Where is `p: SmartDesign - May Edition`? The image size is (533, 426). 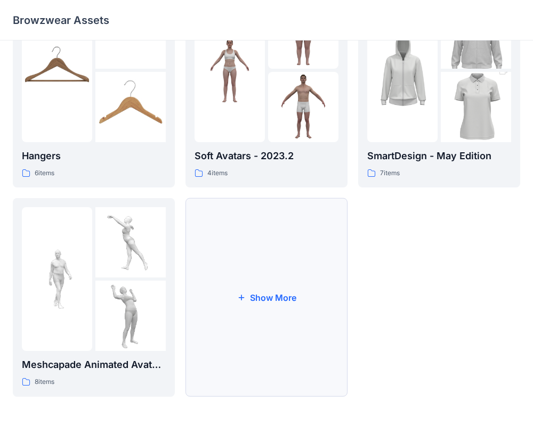 p: SmartDesign - May Edition is located at coordinates (439, 156).